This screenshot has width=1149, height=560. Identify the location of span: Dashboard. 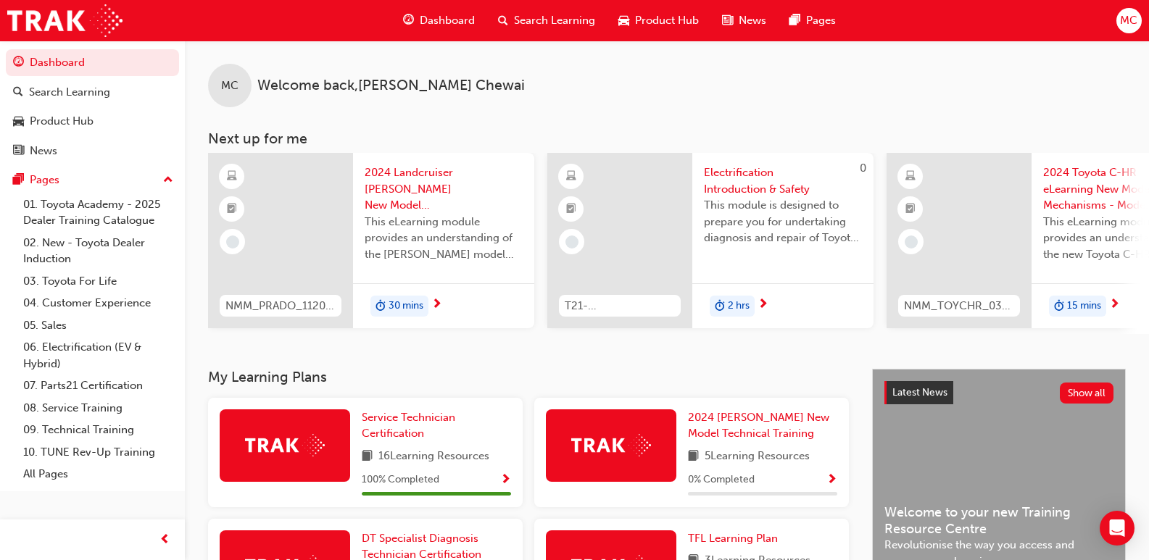
(447, 20).